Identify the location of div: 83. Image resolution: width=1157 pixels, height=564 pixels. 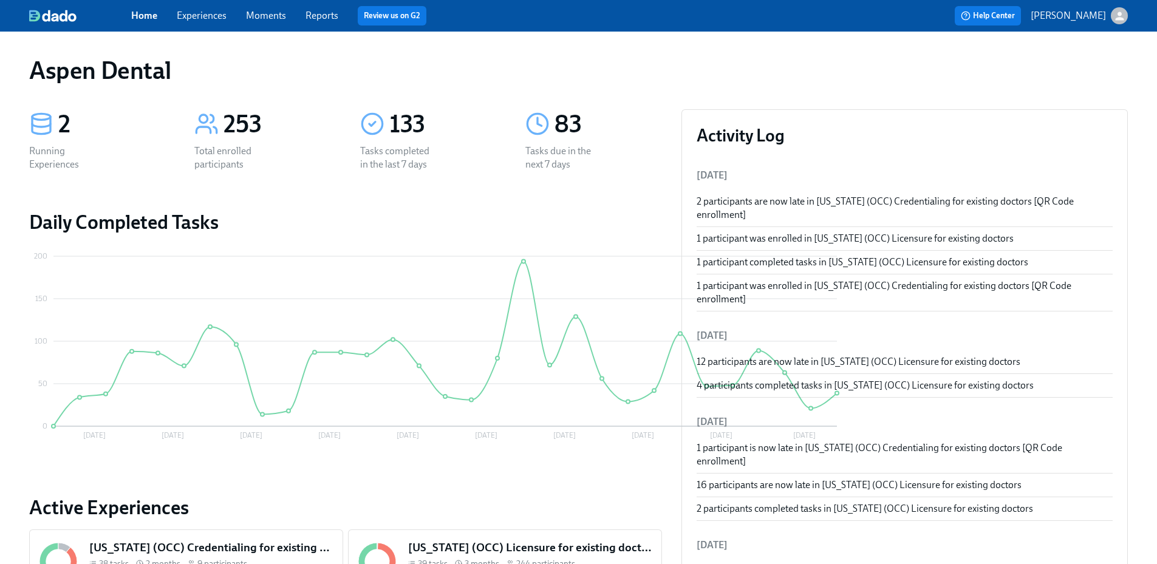
(608, 125).